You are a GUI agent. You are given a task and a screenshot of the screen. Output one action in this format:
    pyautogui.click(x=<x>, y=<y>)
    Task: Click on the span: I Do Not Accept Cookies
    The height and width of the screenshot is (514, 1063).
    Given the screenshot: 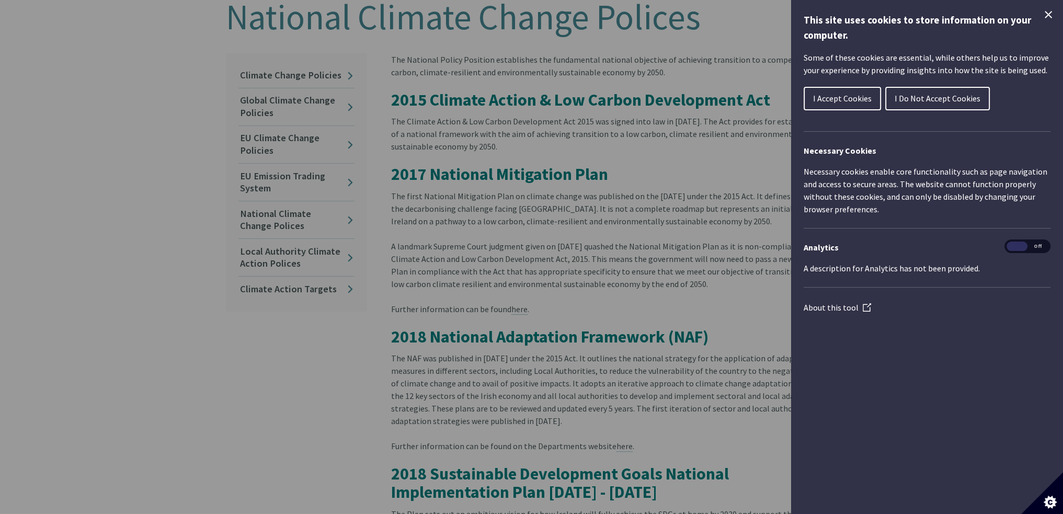 What is the action you would take?
    pyautogui.click(x=937, y=98)
    